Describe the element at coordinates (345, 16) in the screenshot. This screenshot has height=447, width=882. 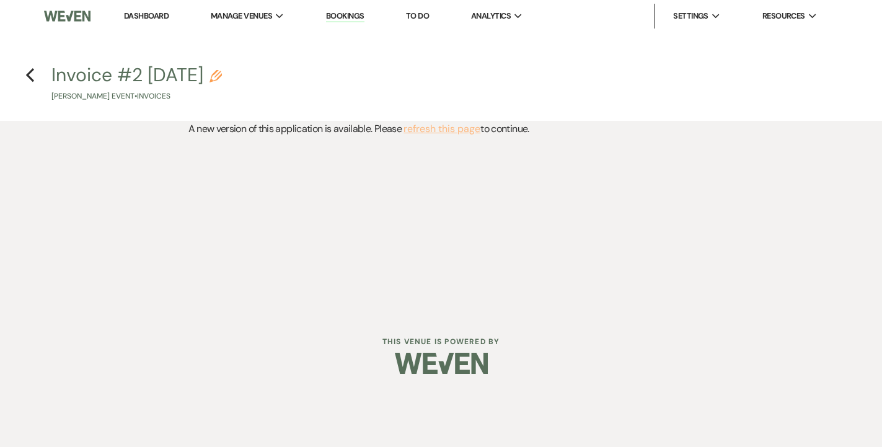
I see `a: Bookings` at that location.